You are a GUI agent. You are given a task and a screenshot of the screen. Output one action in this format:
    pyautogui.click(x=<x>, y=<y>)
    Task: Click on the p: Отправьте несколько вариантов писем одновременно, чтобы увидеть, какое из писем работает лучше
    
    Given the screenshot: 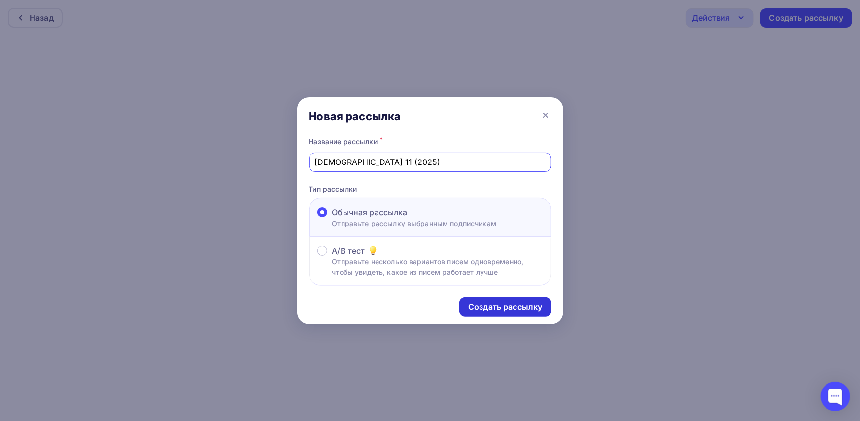 What is the action you would take?
    pyautogui.click(x=437, y=267)
    